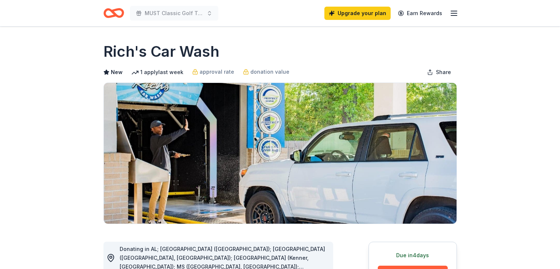  I want to click on a: Home, so click(114, 13).